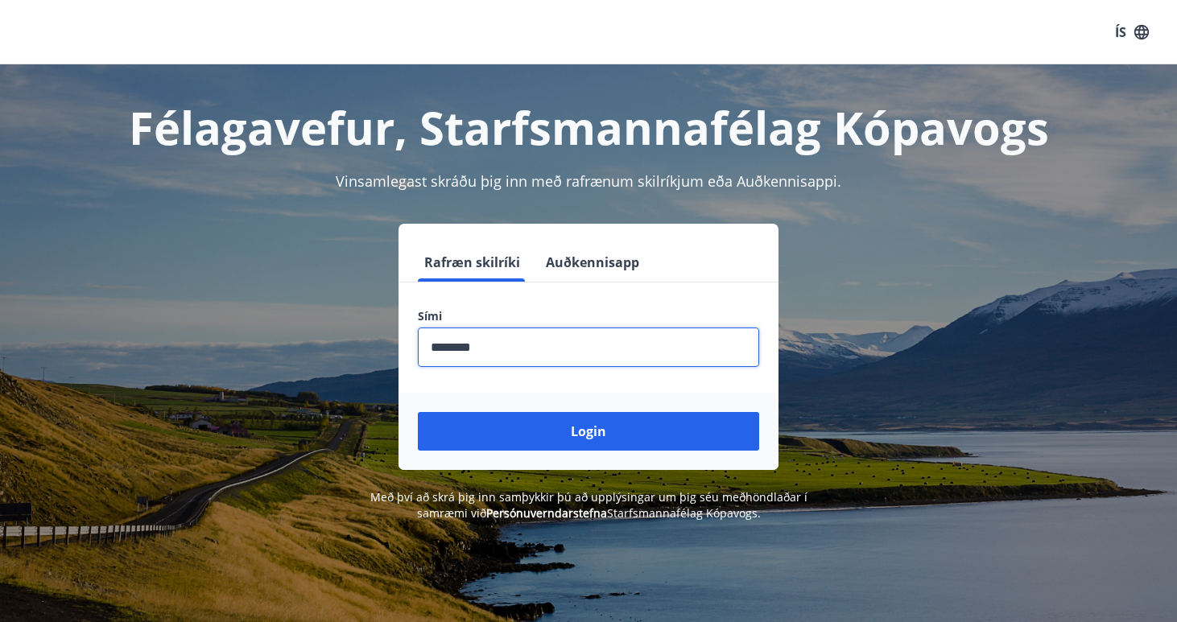 Image resolution: width=1177 pixels, height=622 pixels. I want to click on span: Vinsamlegast skráðu þig inn með rafrænum skilríkjum eða Auðkennisappi., so click(589, 181).